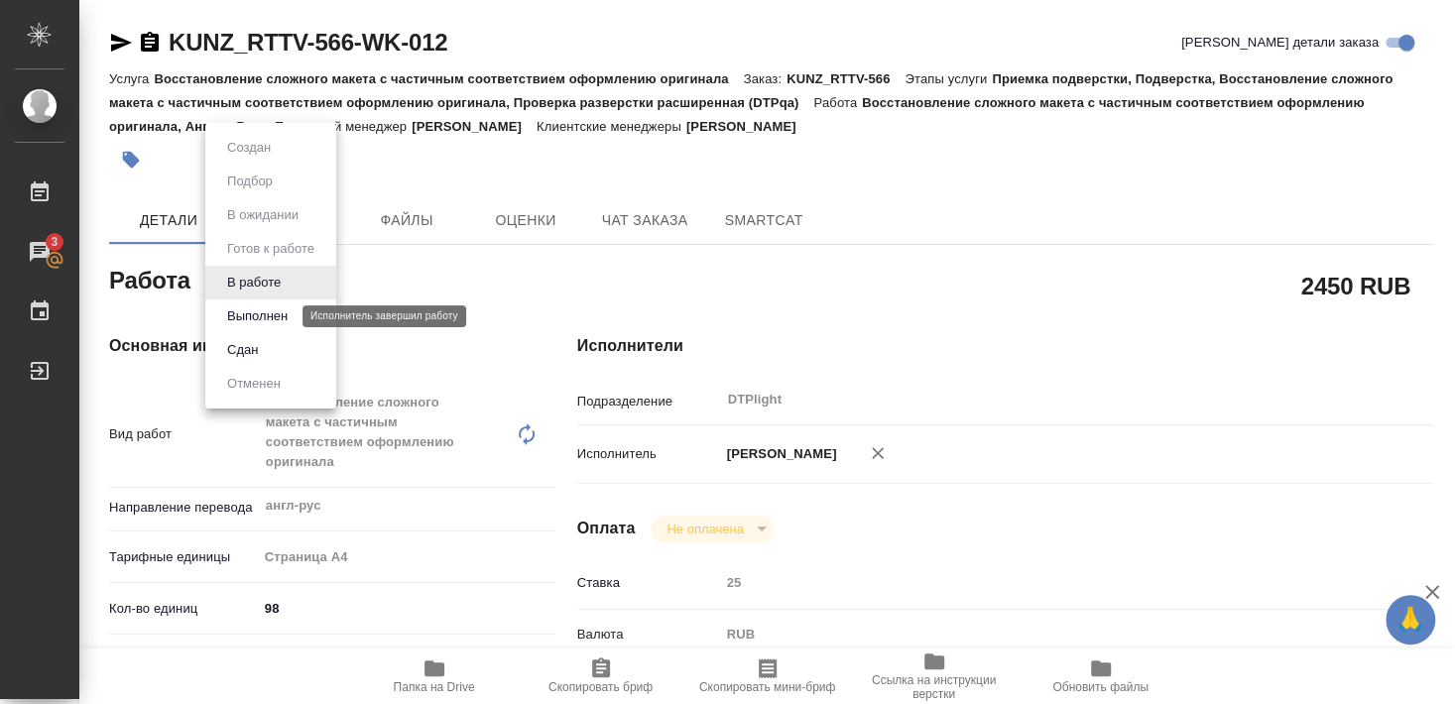  What do you see at coordinates (271, 249) in the screenshot?
I see `button: Готов к работе` at bounding box center [271, 249].